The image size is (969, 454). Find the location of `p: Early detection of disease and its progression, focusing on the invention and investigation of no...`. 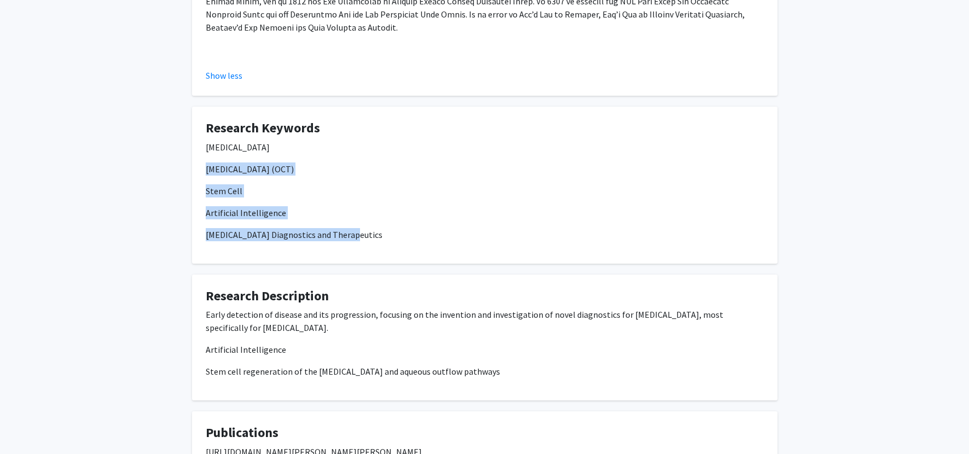

p: Early detection of disease and its progression, focusing on the invention and investigation of no... is located at coordinates (485, 321).